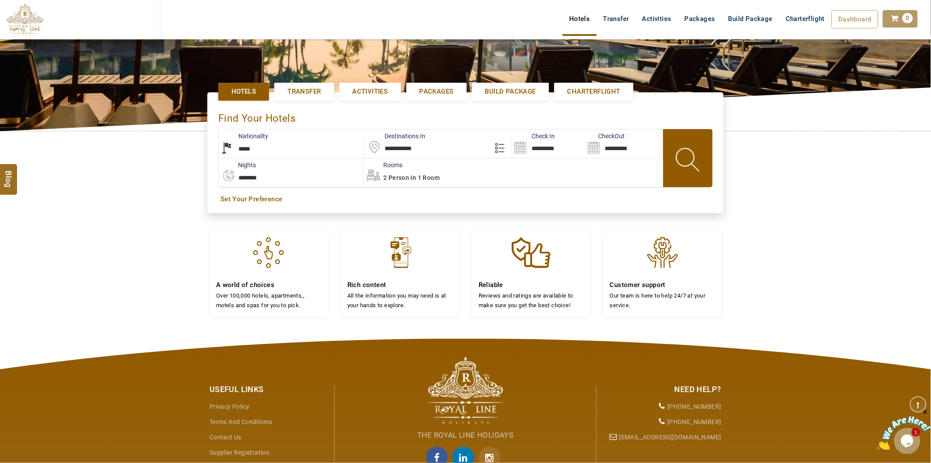 The width and height of the screenshot is (931, 463). What do you see at coordinates (9, 174) in the screenshot?
I see `span: Blog` at bounding box center [9, 174].